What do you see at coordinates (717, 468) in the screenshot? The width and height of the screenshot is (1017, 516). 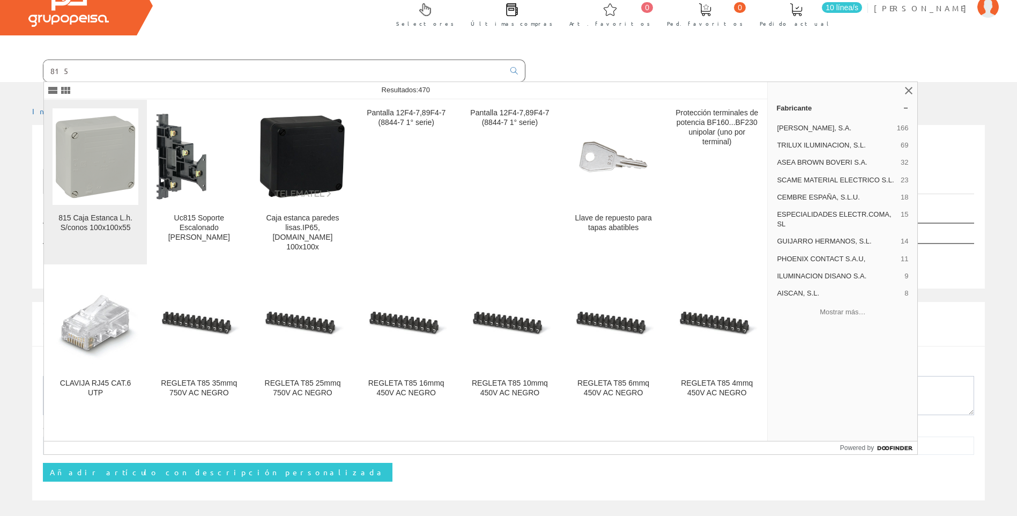 I see `img: REGLETA T140 4mmq 450V AC TRANSPARENTE` at bounding box center [717, 468].